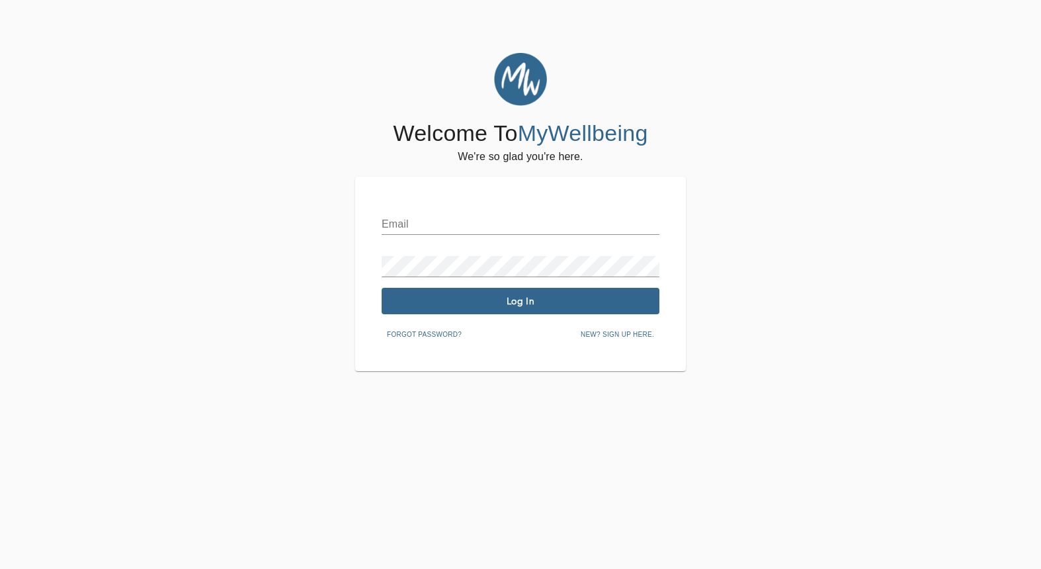  What do you see at coordinates (424, 335) in the screenshot?
I see `span: Forgot password?` at bounding box center [424, 335].